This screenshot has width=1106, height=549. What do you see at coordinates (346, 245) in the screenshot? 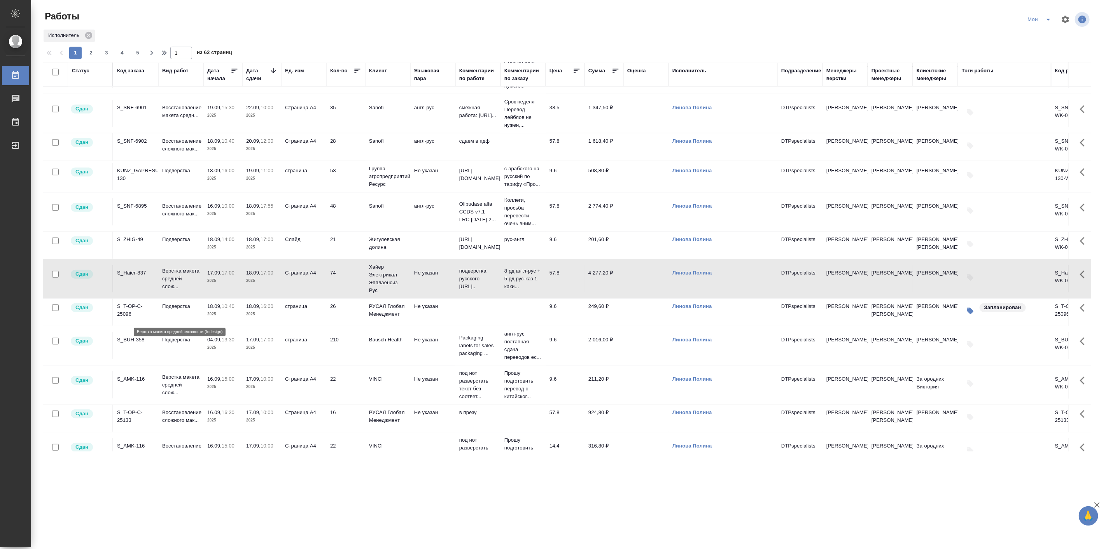
I see `td: 21` at bounding box center [346, 245].